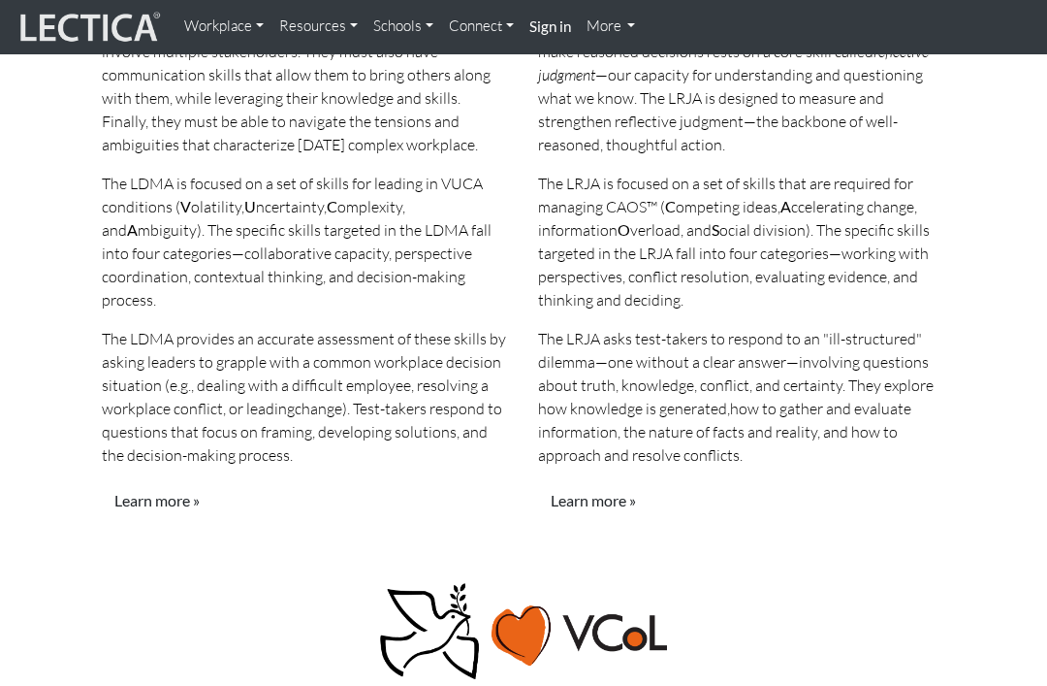 The image size is (1047, 686). I want to click on strong: S, so click(716, 229).